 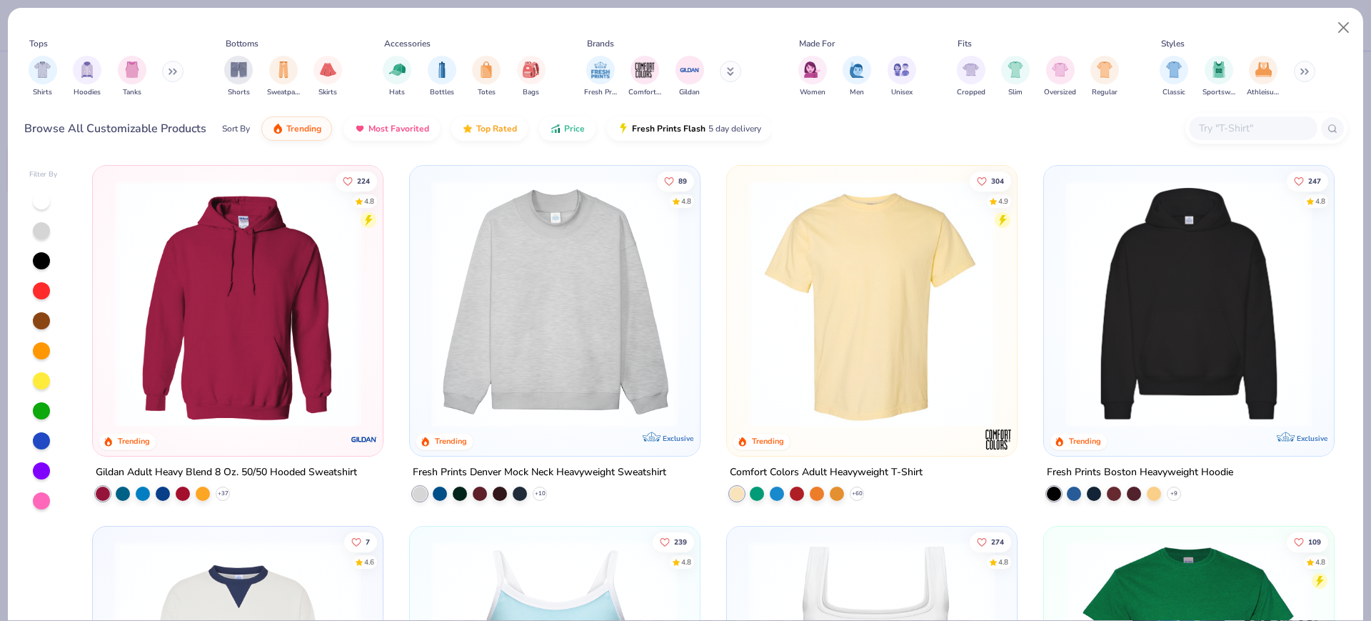 What do you see at coordinates (645, 76) in the screenshot?
I see `div: filter for Comfort Colors` at bounding box center [645, 76].